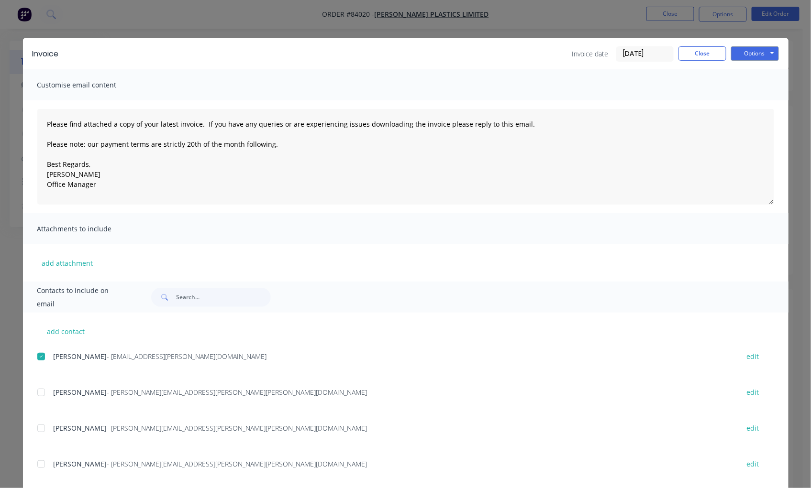 The width and height of the screenshot is (811, 488). Describe the element at coordinates (66, 331) in the screenshot. I see `button: add contact` at that location.